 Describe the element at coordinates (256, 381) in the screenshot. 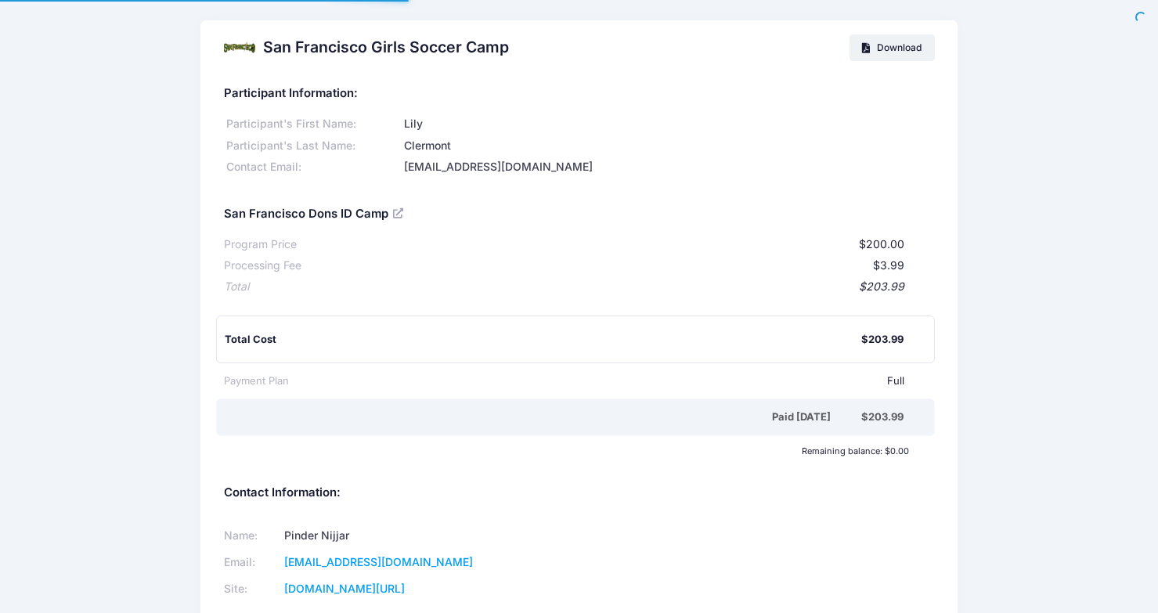

I see `div: Payment Plan` at that location.